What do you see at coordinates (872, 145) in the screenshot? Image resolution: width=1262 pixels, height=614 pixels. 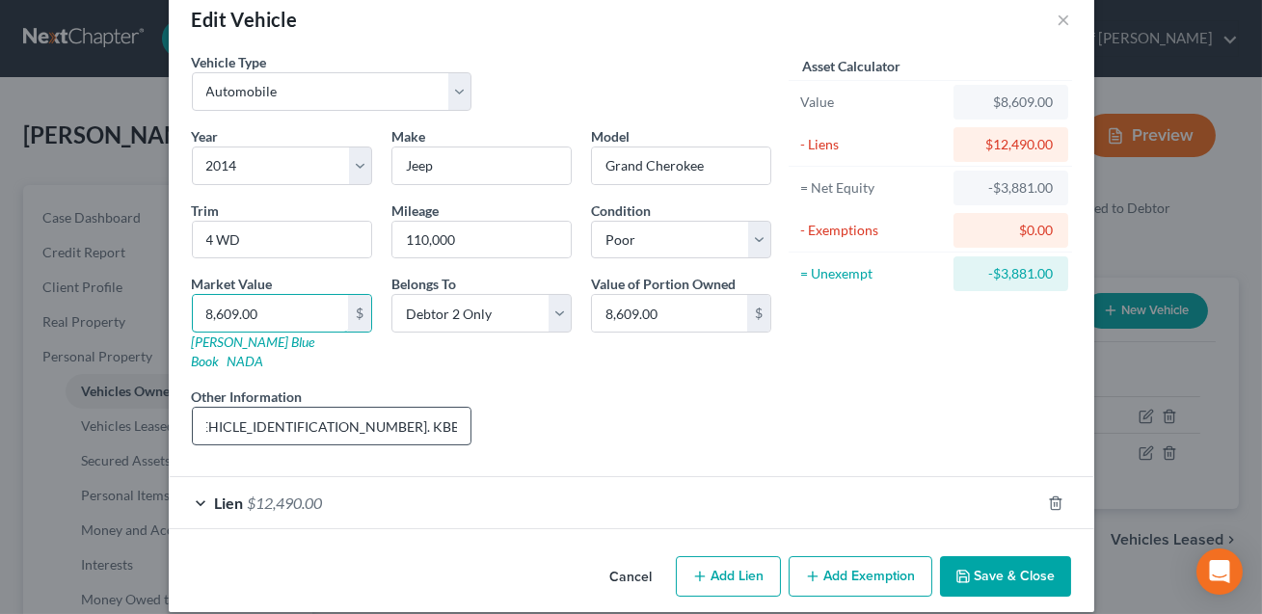 I see `div: - Liens` at bounding box center [872, 145].